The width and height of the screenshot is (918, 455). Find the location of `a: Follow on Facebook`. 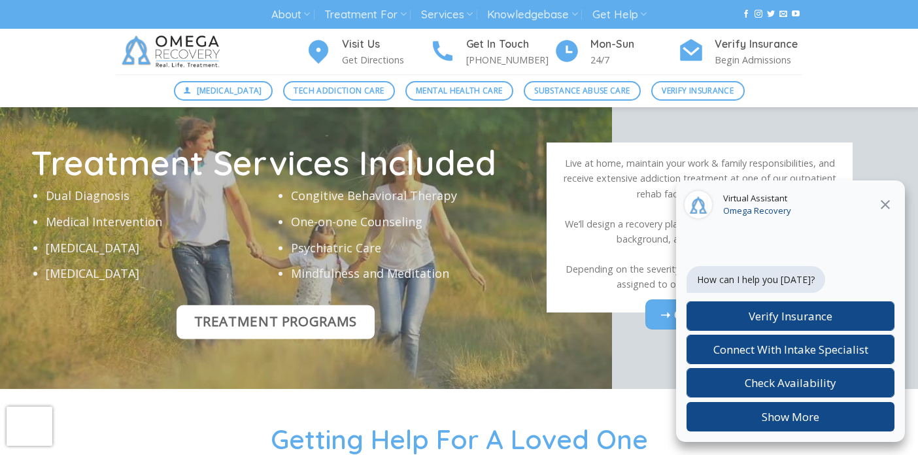

a: Follow on Facebook is located at coordinates (746, 14).